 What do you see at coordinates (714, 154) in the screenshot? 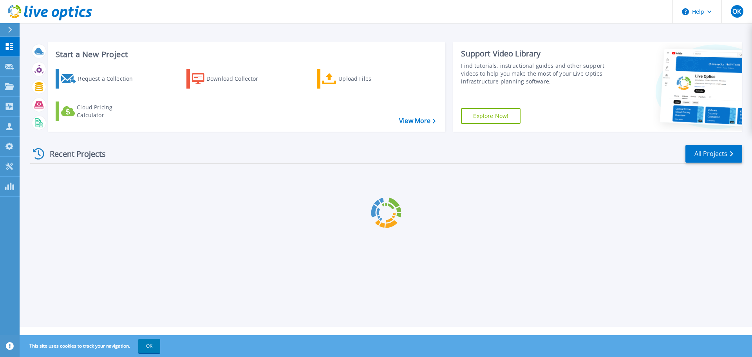
I see `a: All Projects` at bounding box center [714, 154].